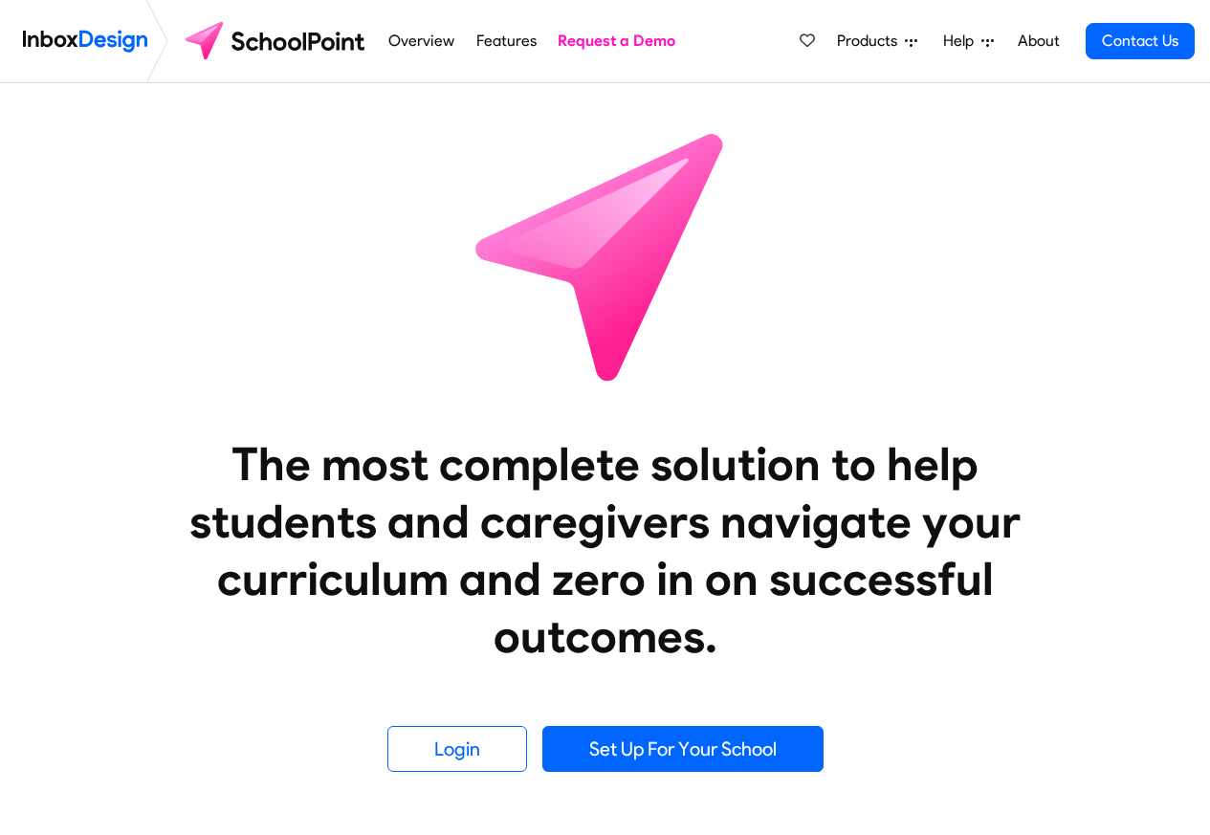  What do you see at coordinates (606, 255) in the screenshot?
I see `img: icon_schoolpoint.svg` at bounding box center [606, 255].